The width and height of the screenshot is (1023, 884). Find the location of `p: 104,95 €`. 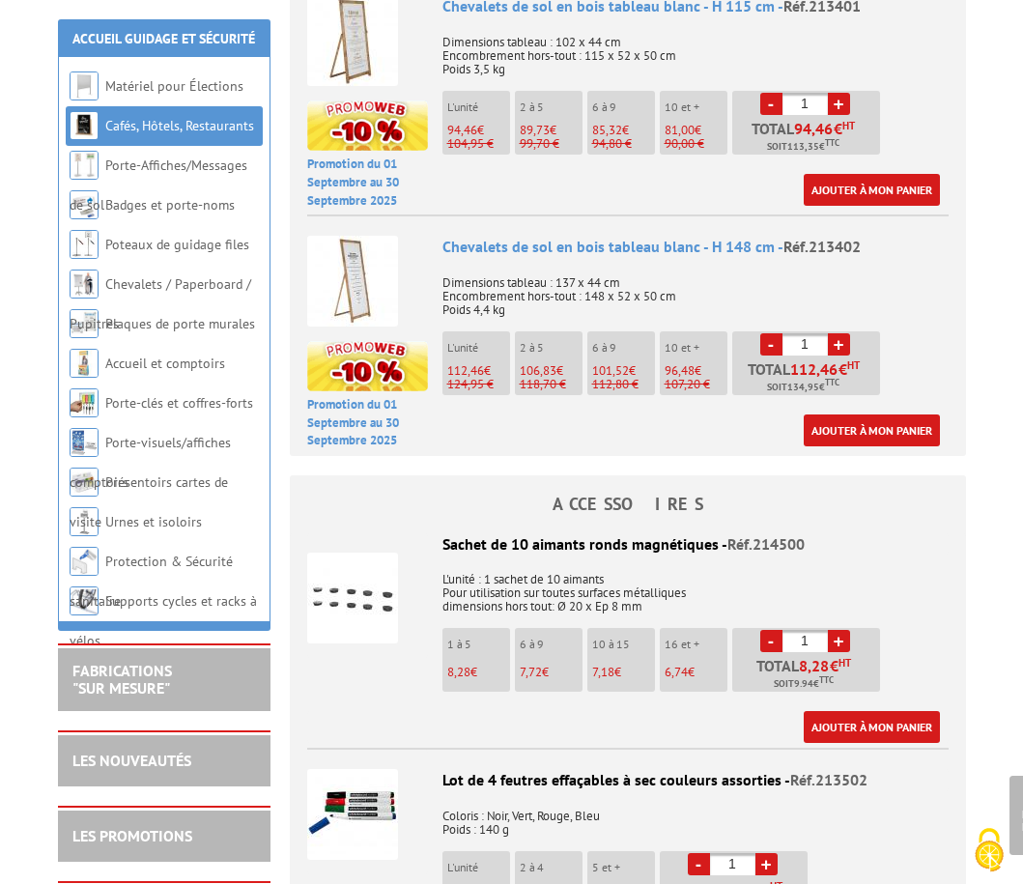

p: 104,95 € is located at coordinates (478, 144).